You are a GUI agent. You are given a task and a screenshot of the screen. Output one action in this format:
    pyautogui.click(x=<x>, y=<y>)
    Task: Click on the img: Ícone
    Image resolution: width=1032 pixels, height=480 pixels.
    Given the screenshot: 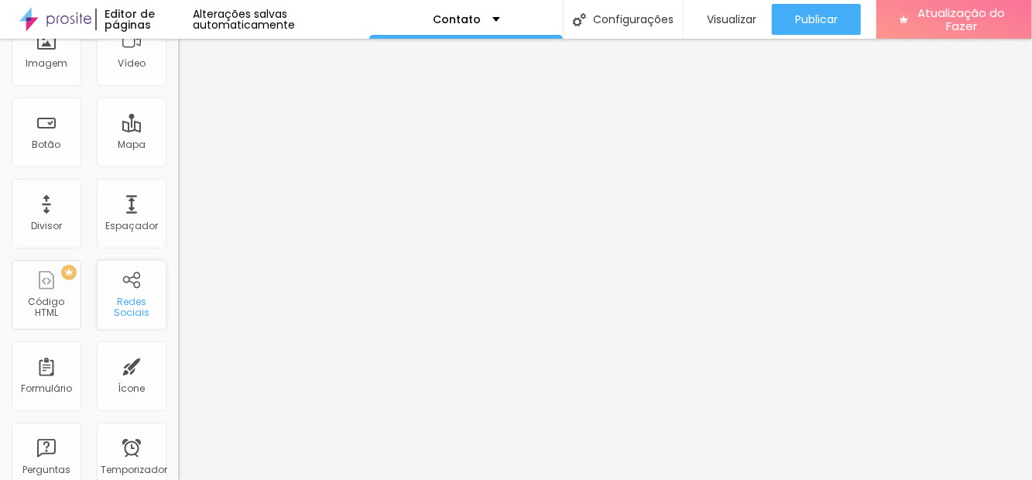 What is the action you would take?
    pyautogui.click(x=579, y=19)
    